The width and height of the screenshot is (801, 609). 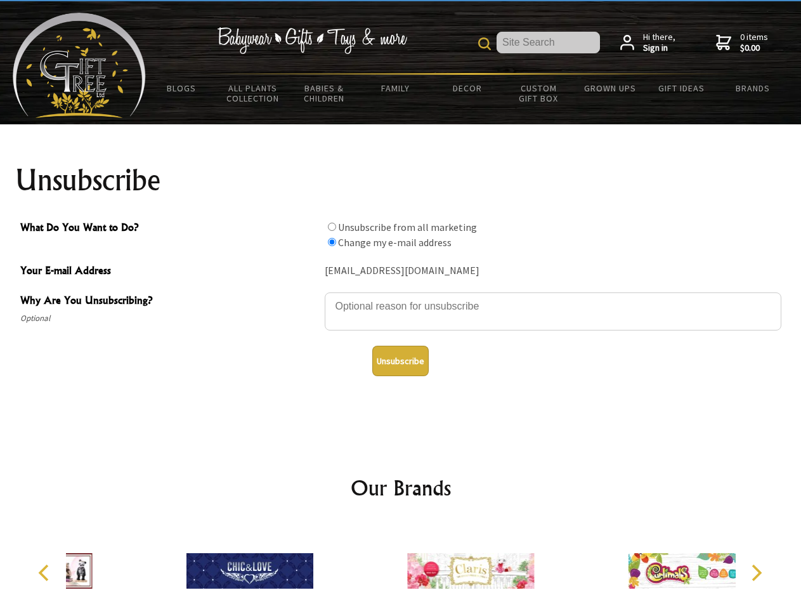 I want to click on a: Family, so click(x=396, y=88).